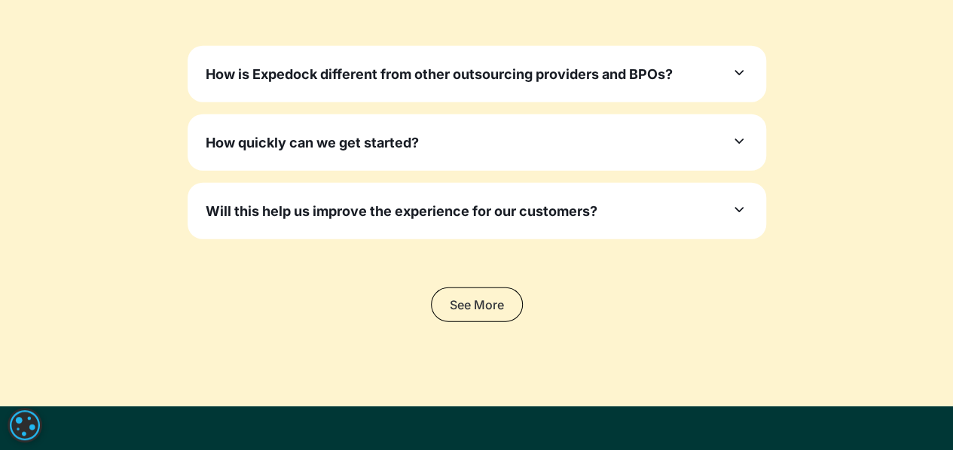 Image resolution: width=953 pixels, height=450 pixels. I want to click on a: See More, so click(477, 305).